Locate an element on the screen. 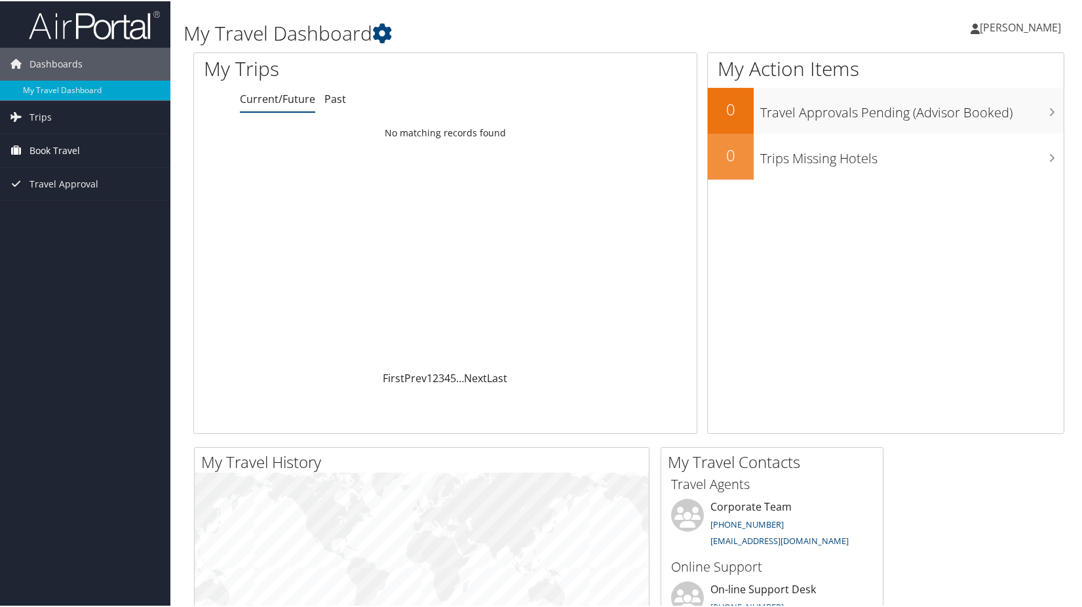 The image size is (1082, 607). a: 2 is located at coordinates (435, 377).